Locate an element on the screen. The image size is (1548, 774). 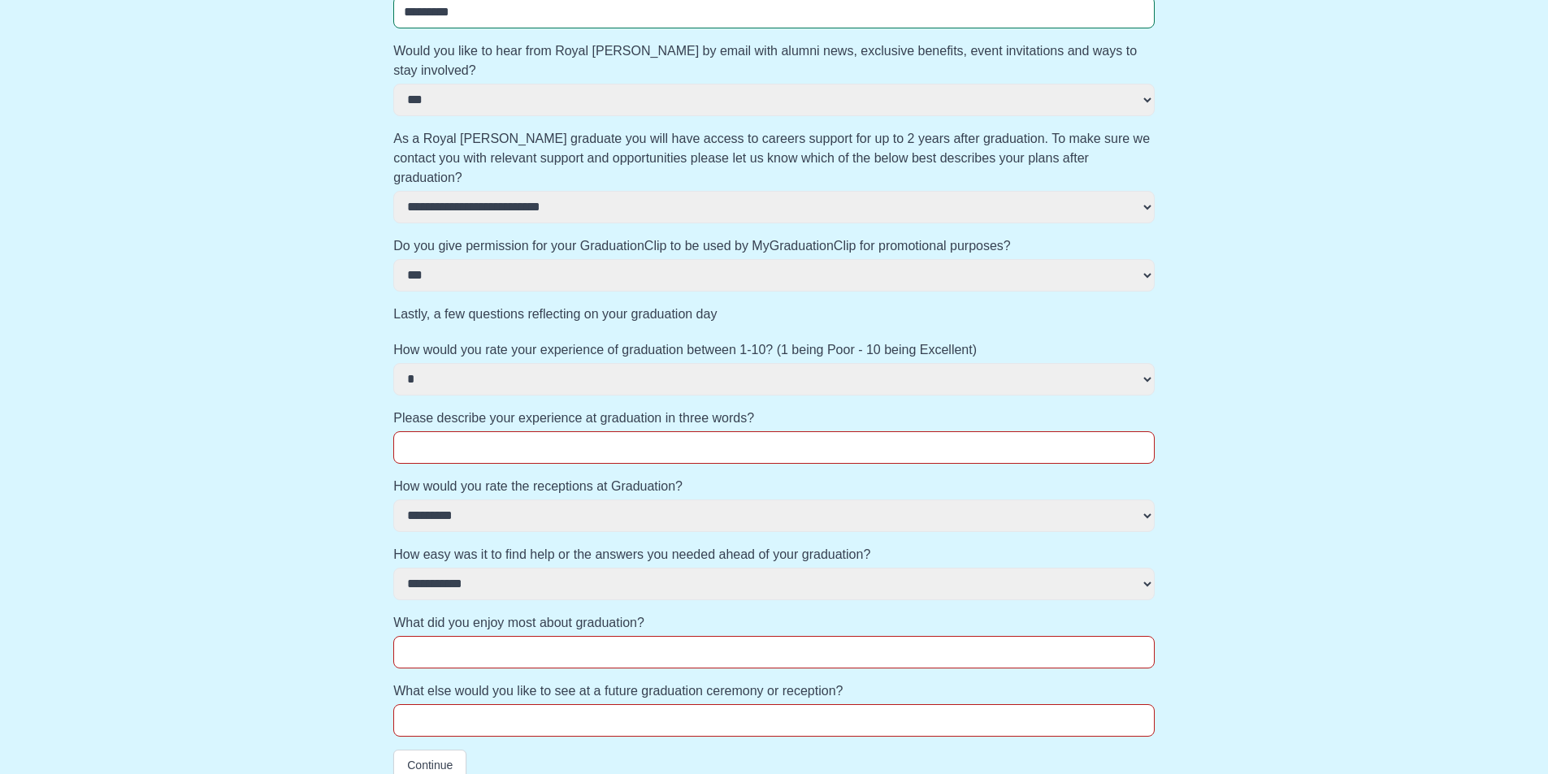
label: What did you enjoy most about graduation? is located at coordinates (774, 623).